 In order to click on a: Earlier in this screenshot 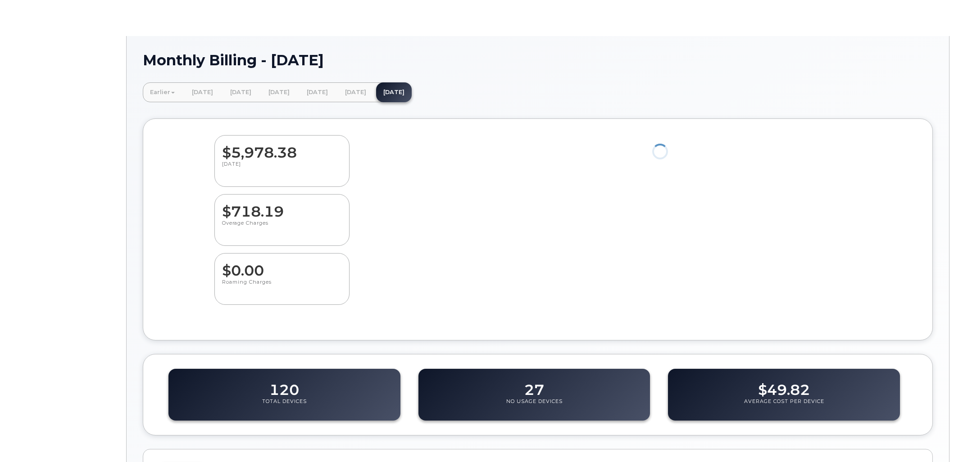, I will do `click(162, 92)`.